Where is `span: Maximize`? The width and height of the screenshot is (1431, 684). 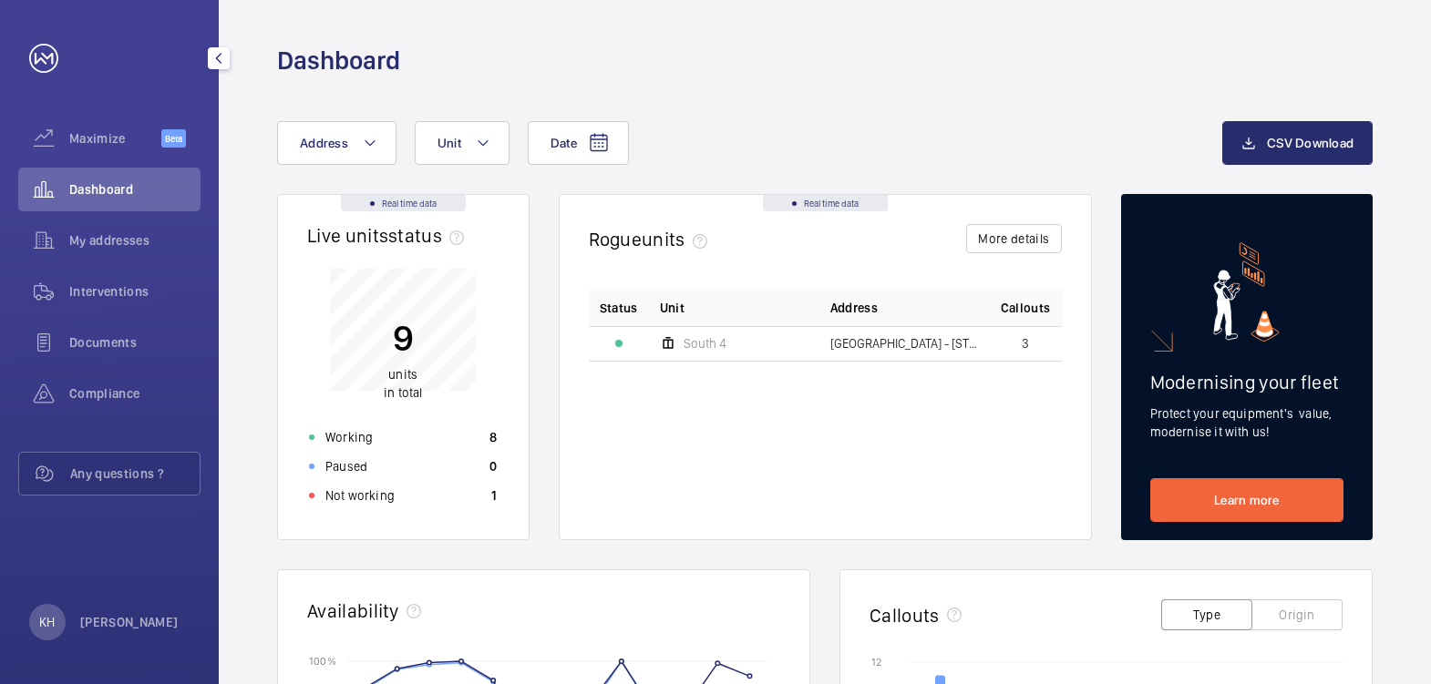
span: Maximize is located at coordinates (115, 139).